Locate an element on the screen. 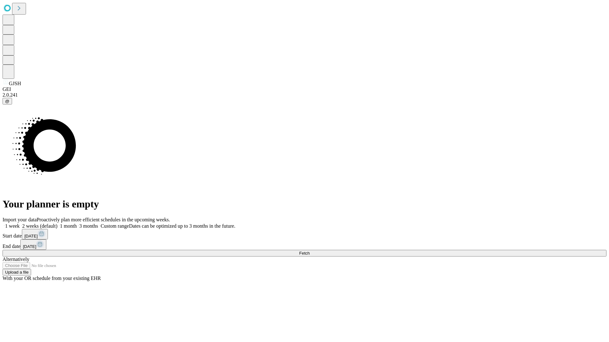 The height and width of the screenshot is (342, 609). span: Proactively plan more efficient schedules in the upcoming weeks. is located at coordinates (103, 220).